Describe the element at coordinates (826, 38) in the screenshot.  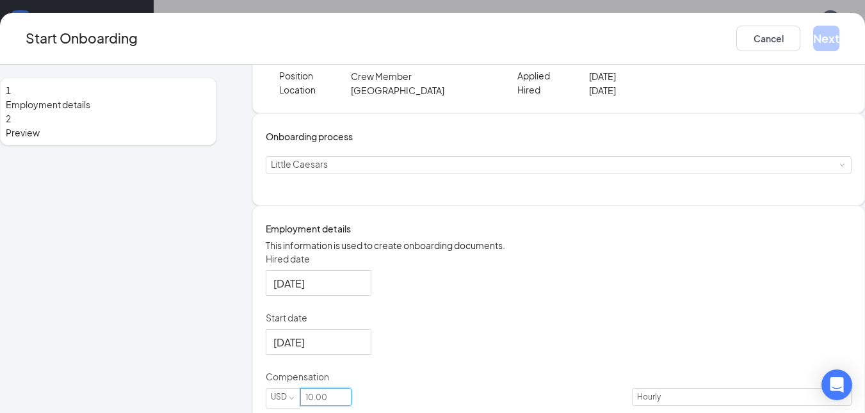
I see `button: Next` at that location.